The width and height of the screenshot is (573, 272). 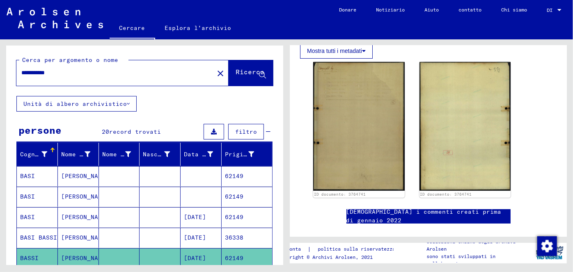 What do you see at coordinates (359, 126) in the screenshot?
I see `img: 001.jpg` at bounding box center [359, 126].